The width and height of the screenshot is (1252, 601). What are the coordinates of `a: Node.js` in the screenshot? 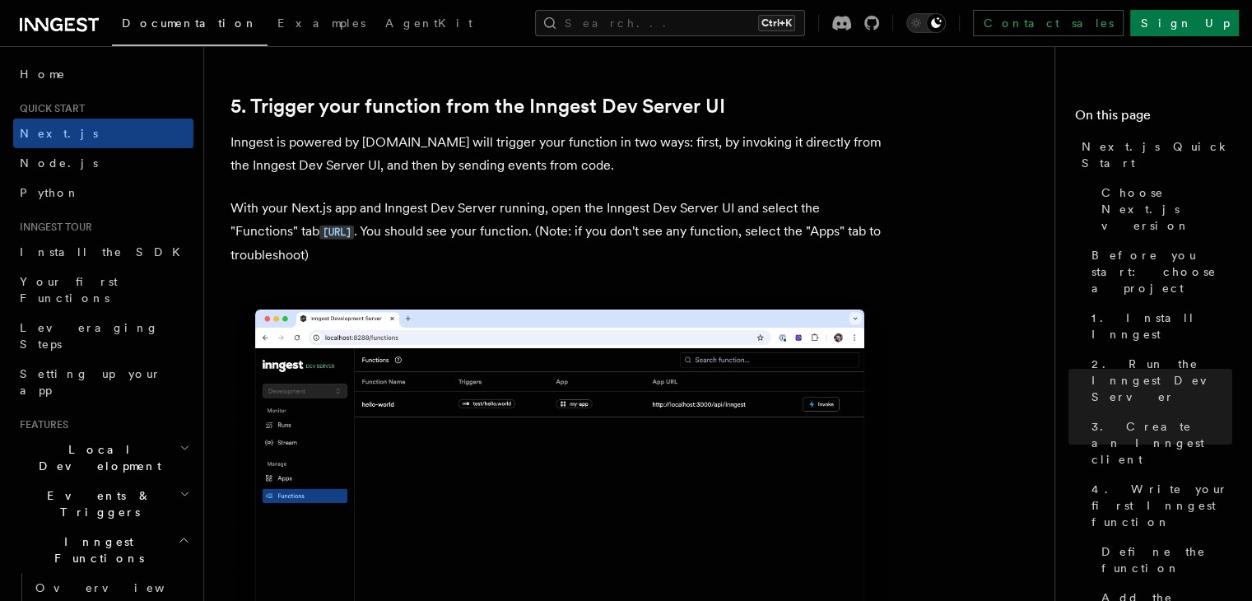 It's located at (103, 163).